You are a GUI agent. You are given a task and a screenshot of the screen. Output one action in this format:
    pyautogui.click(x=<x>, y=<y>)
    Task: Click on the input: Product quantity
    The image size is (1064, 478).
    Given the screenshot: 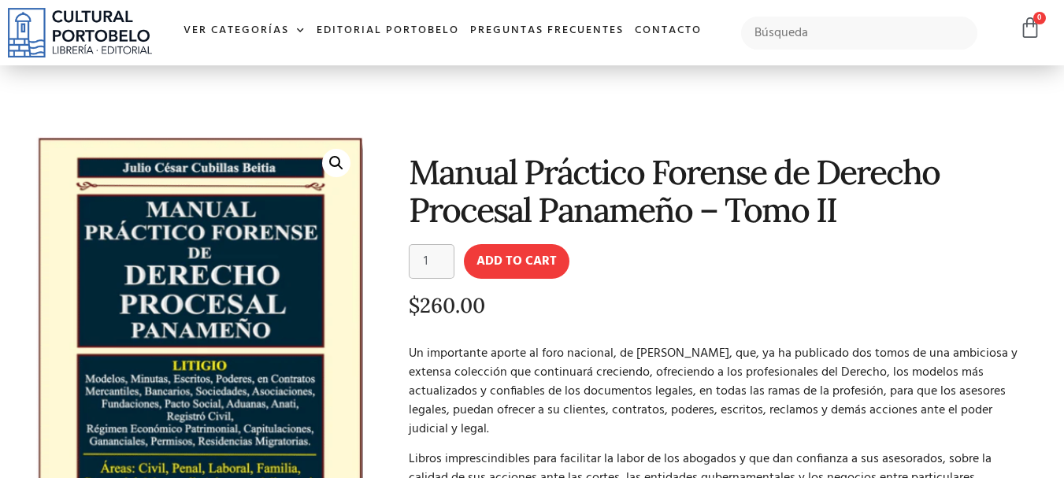 What is the action you would take?
    pyautogui.click(x=432, y=262)
    